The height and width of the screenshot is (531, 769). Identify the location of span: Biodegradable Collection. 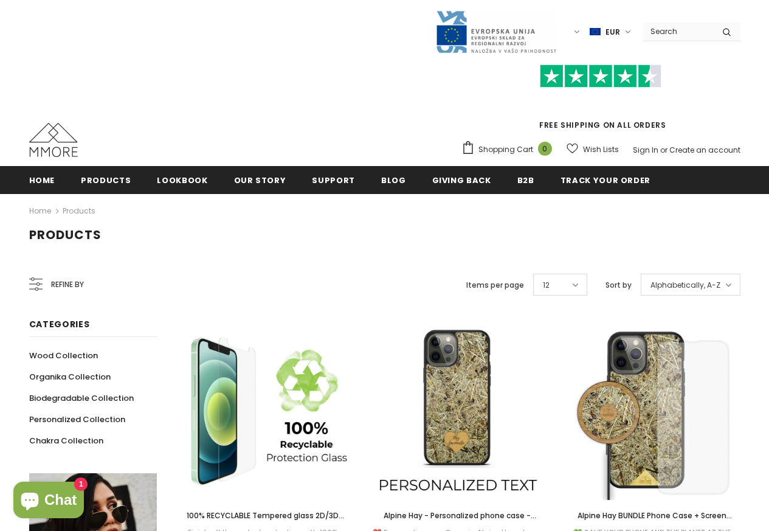
(81, 398).